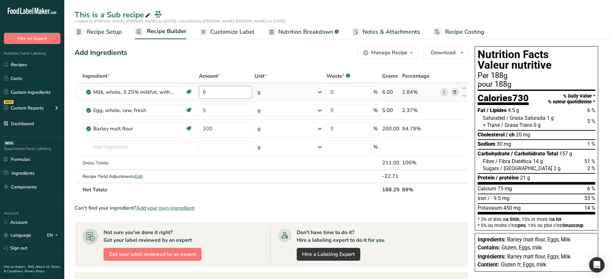 This screenshot has height=279, width=611. Describe the element at coordinates (502, 198) in the screenshot. I see `span: 9.5 mg` at that location.